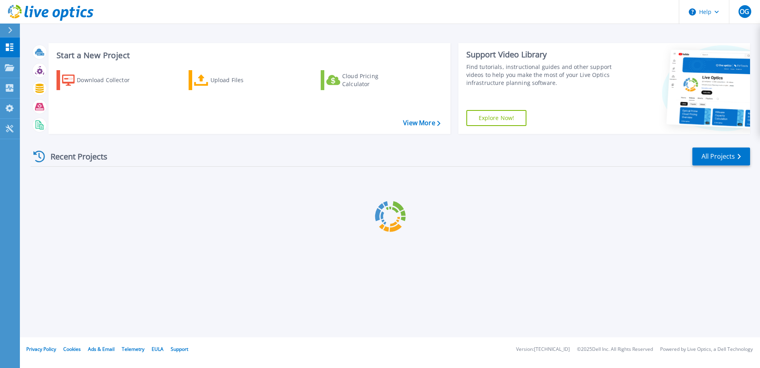 The width and height of the screenshot is (760, 368). I want to click on div: Download Collector, so click(109, 80).